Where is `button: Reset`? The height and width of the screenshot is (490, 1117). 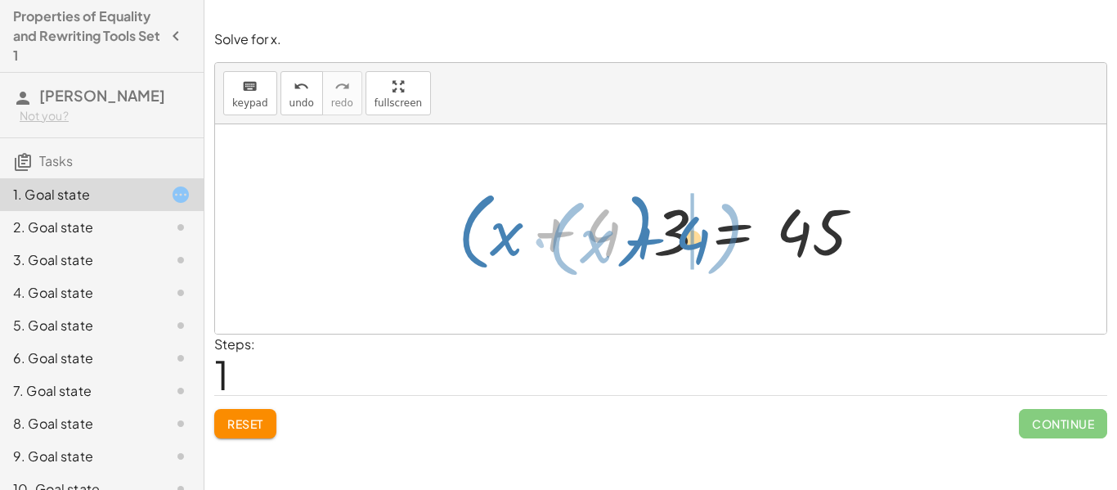
button: Reset is located at coordinates (245, 424).